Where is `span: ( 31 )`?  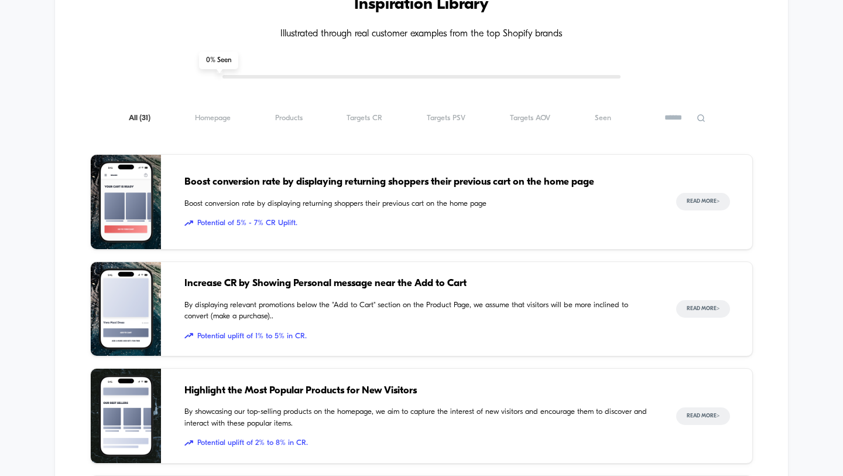
span: ( 31 ) is located at coordinates (145, 118).